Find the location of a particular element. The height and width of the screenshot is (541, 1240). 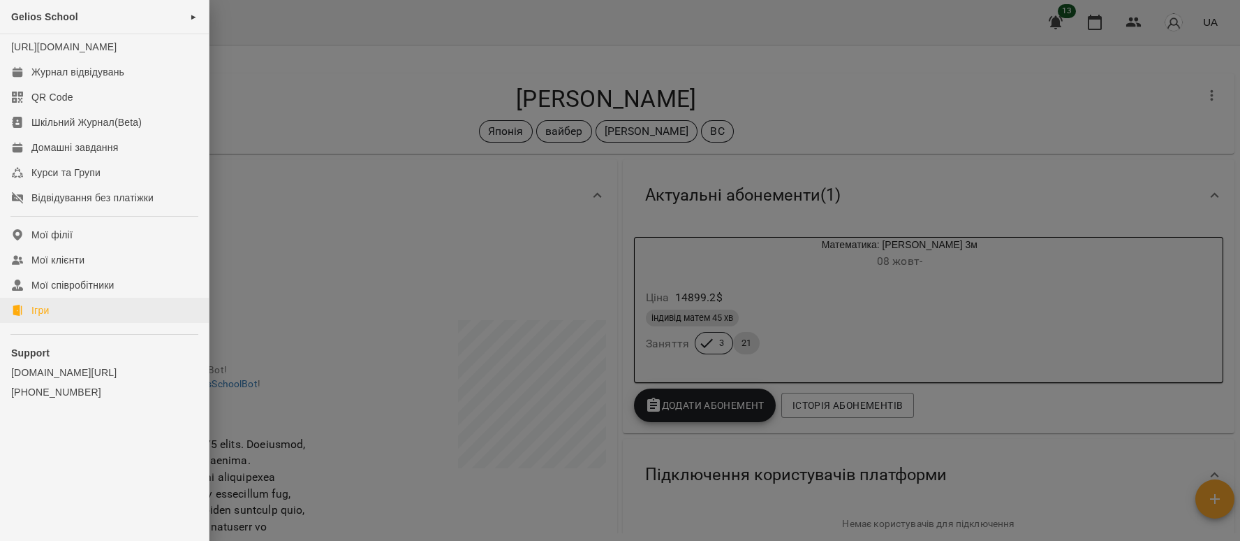

span: Gelios School is located at coordinates (45, 17).